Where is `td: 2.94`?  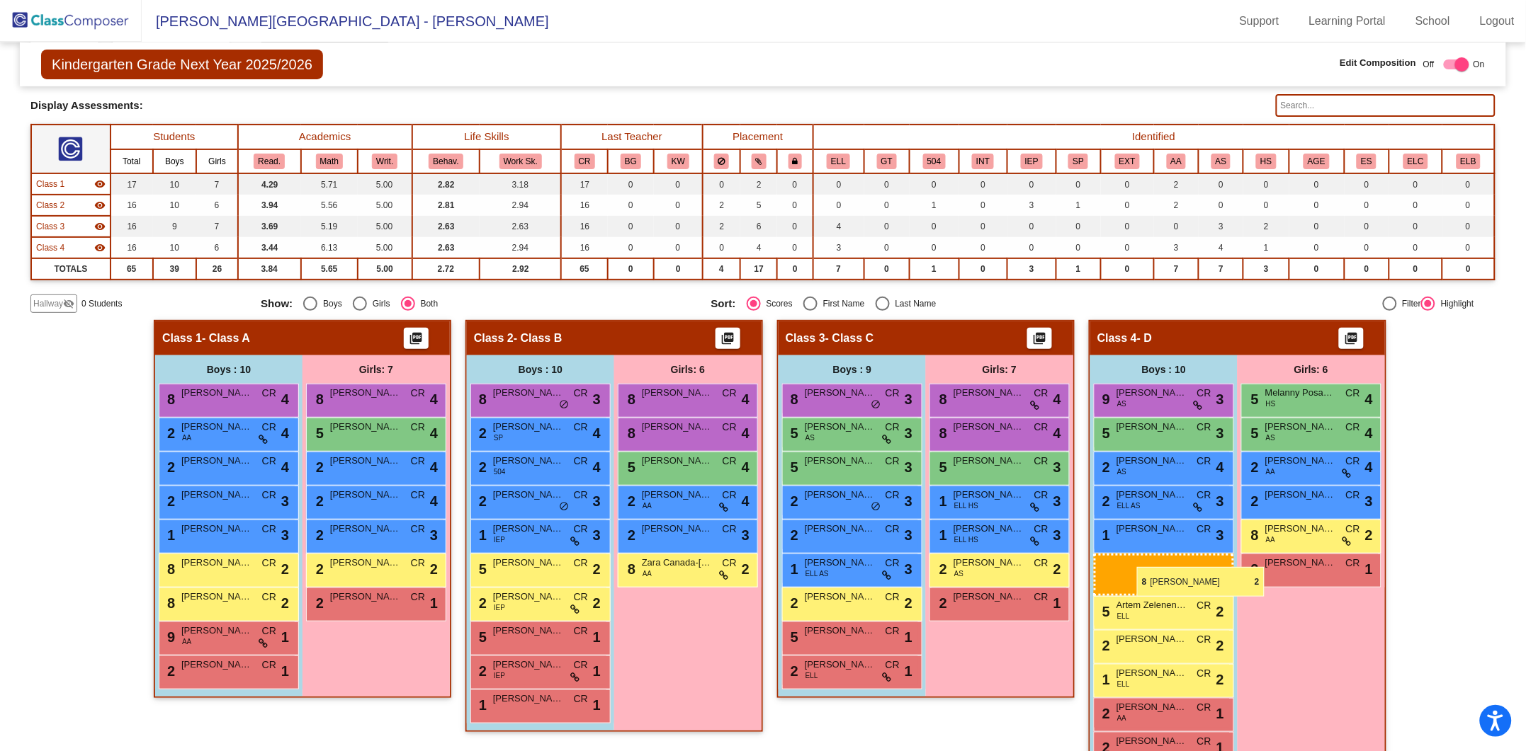 td: 2.94 is located at coordinates (520, 248).